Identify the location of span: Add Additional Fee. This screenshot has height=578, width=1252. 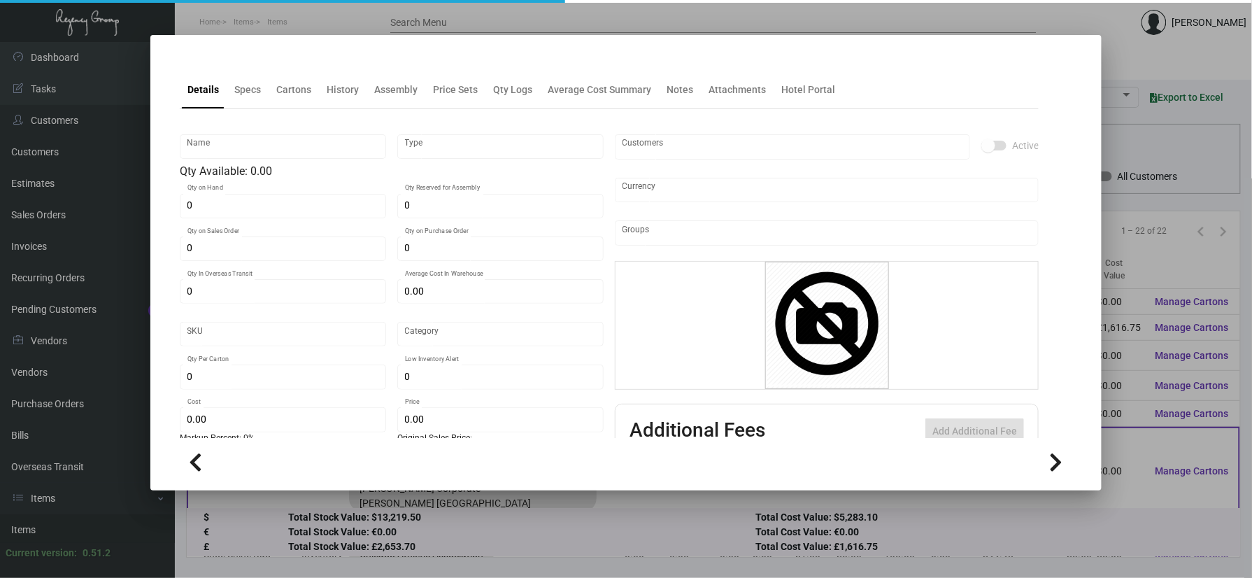
(974, 431).